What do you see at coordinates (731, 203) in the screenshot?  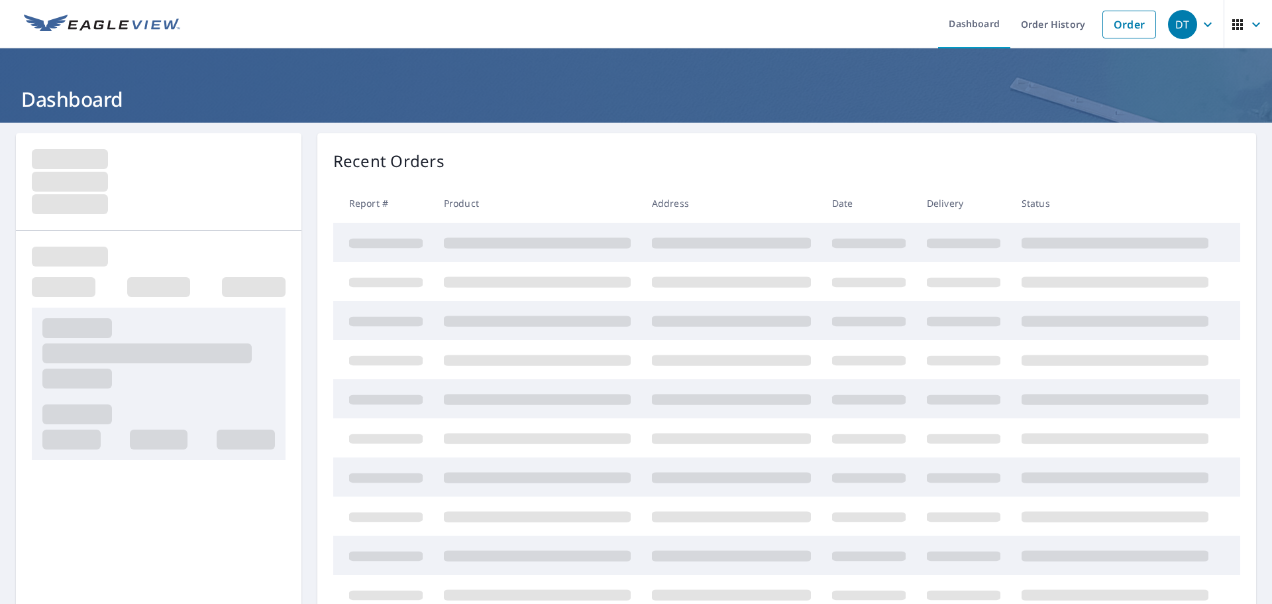 I see `th: Address` at bounding box center [731, 203].